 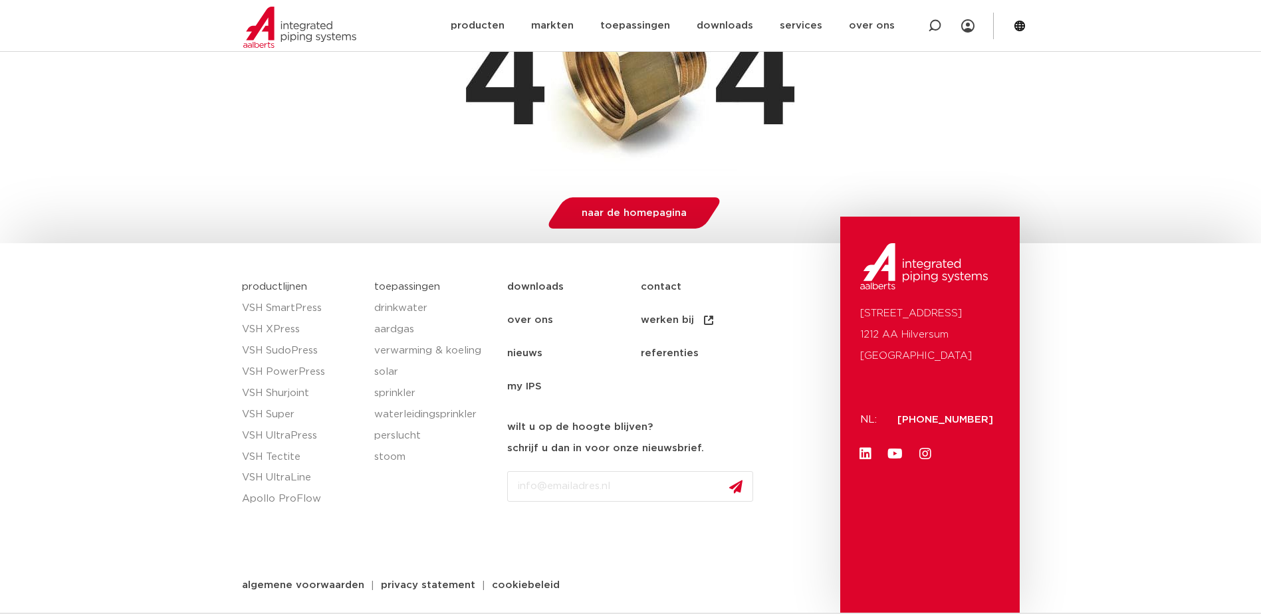 I want to click on a: over ons, so click(x=574, y=320).